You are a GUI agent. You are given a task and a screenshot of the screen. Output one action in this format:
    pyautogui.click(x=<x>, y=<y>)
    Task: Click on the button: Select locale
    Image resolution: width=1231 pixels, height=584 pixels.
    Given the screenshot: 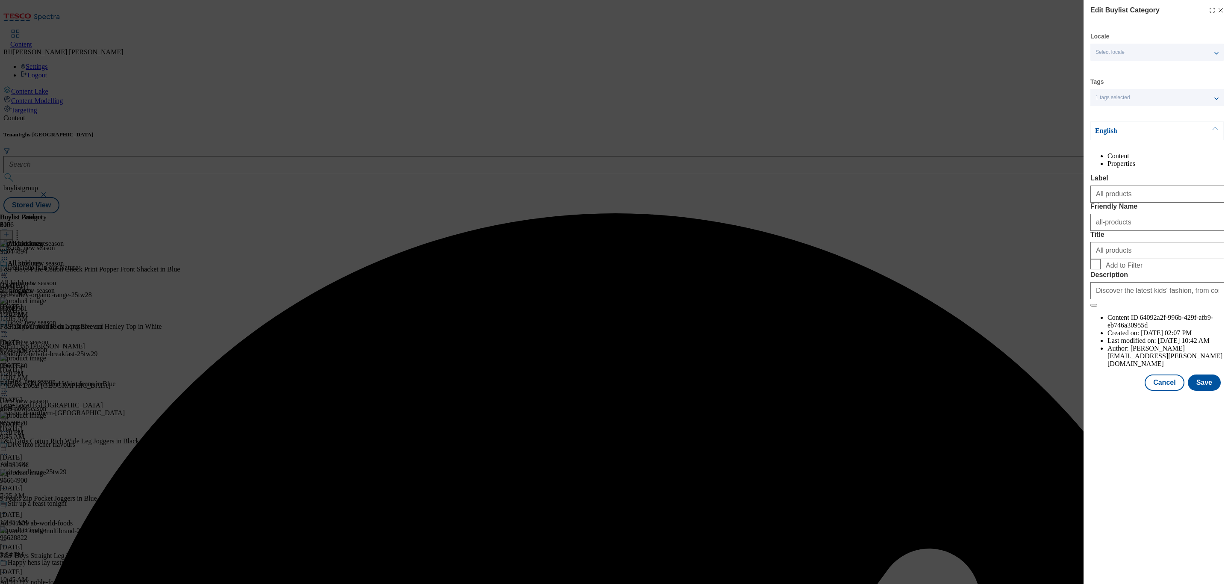 What is the action you would take?
    pyautogui.click(x=1157, y=52)
    